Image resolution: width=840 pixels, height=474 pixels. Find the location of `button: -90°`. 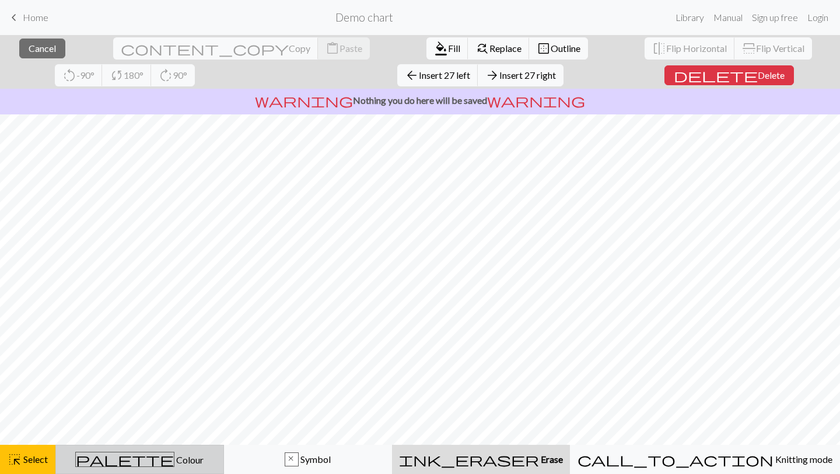

button: -90° is located at coordinates (79, 75).